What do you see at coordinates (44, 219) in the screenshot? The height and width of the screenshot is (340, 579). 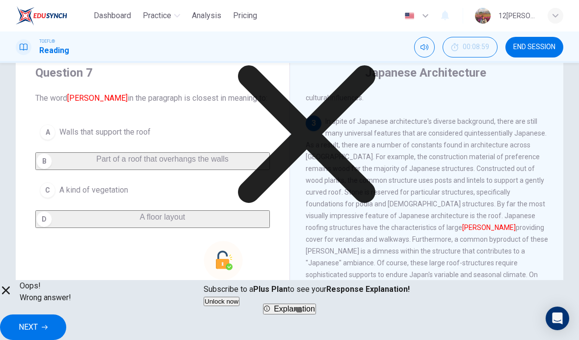 I see `div: D` at bounding box center [44, 219].